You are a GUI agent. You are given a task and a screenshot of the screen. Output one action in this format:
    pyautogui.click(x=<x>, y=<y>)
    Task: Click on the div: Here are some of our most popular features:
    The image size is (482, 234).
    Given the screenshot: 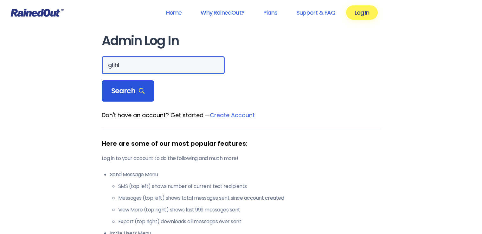 What is the action you would take?
    pyautogui.click(x=241, y=143)
    